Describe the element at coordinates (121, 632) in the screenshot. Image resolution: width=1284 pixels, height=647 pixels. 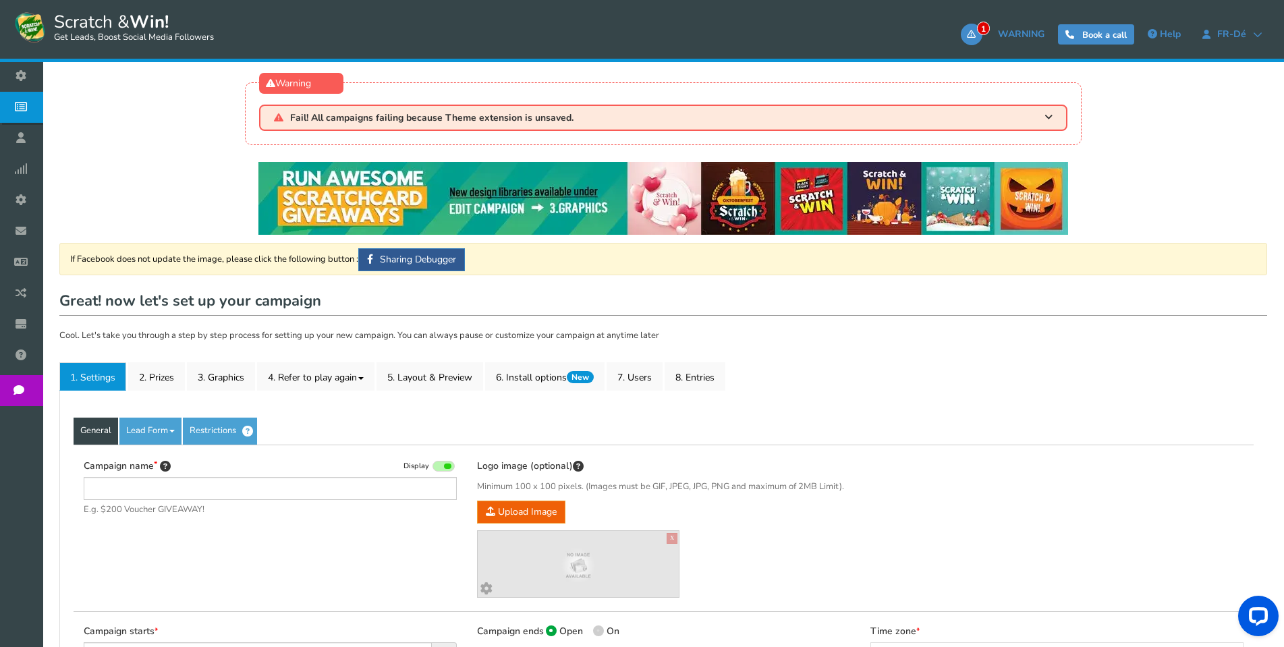
I see `label: Campaign starts` at that location.